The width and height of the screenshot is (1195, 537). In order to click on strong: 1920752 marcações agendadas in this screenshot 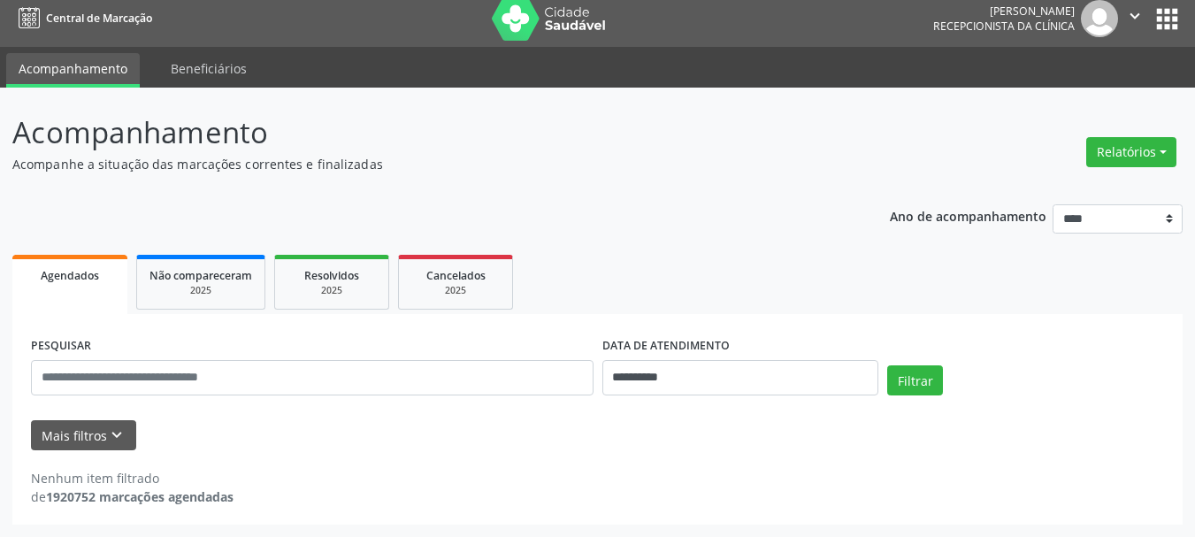, I will do `click(140, 496)`.